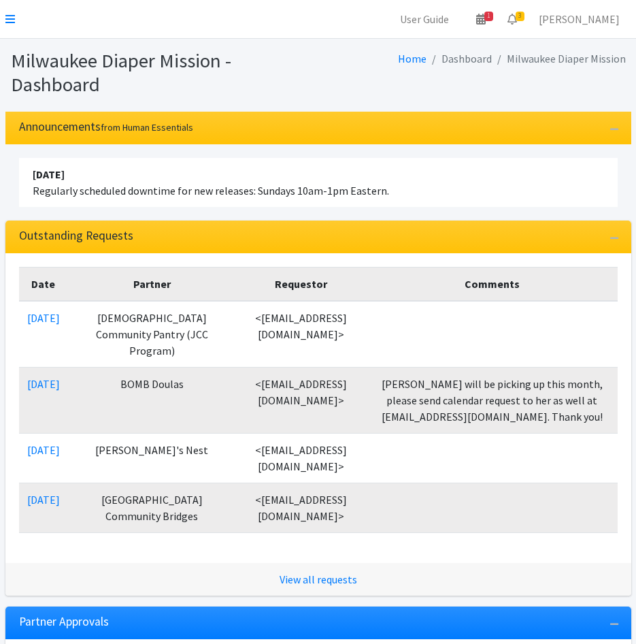  What do you see at coordinates (412, 59) in the screenshot?
I see `a: Home` at bounding box center [412, 59].